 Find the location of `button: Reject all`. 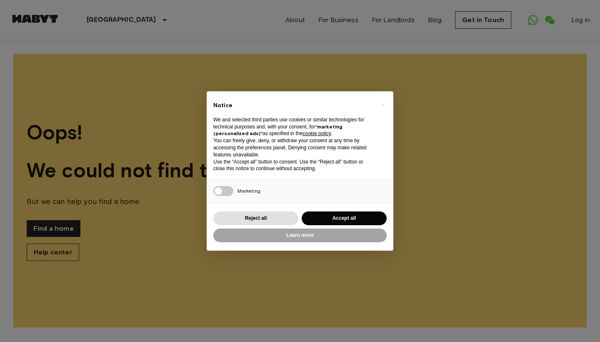

button: Reject all is located at coordinates (256, 218).